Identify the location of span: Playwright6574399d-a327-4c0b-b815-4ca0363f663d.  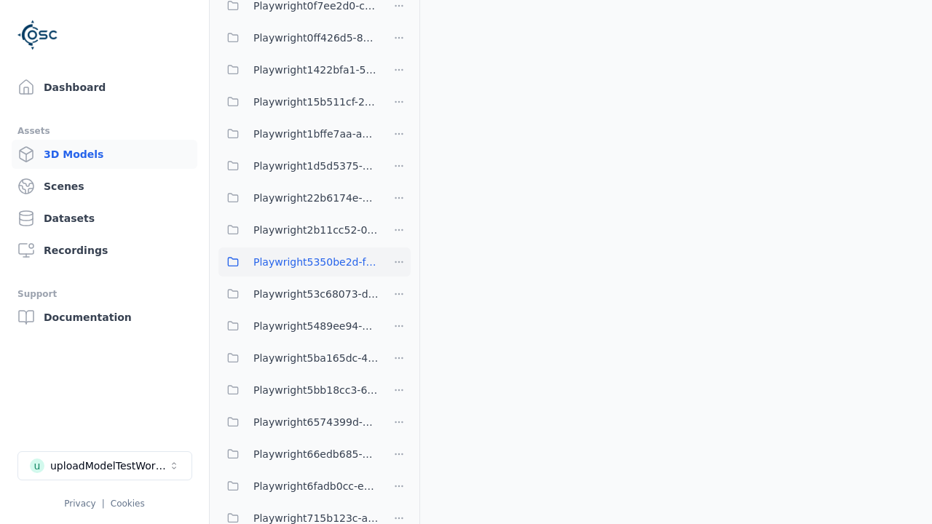
(316, 422).